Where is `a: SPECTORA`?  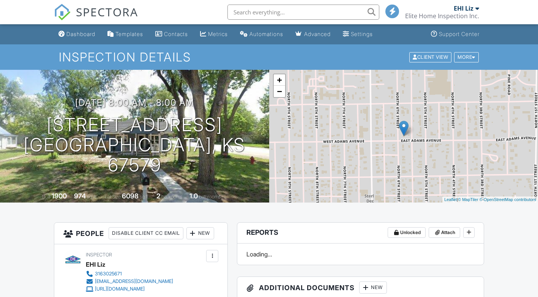 a: SPECTORA is located at coordinates (96, 18).